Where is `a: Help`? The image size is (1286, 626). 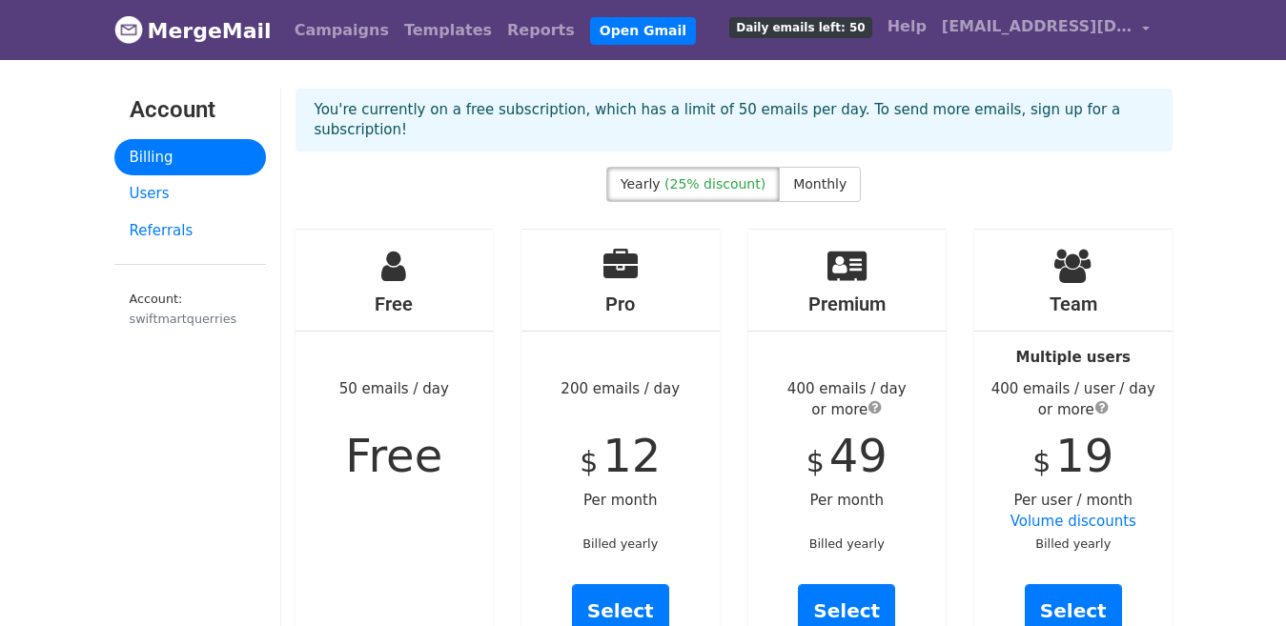
a: Help is located at coordinates (906, 27).